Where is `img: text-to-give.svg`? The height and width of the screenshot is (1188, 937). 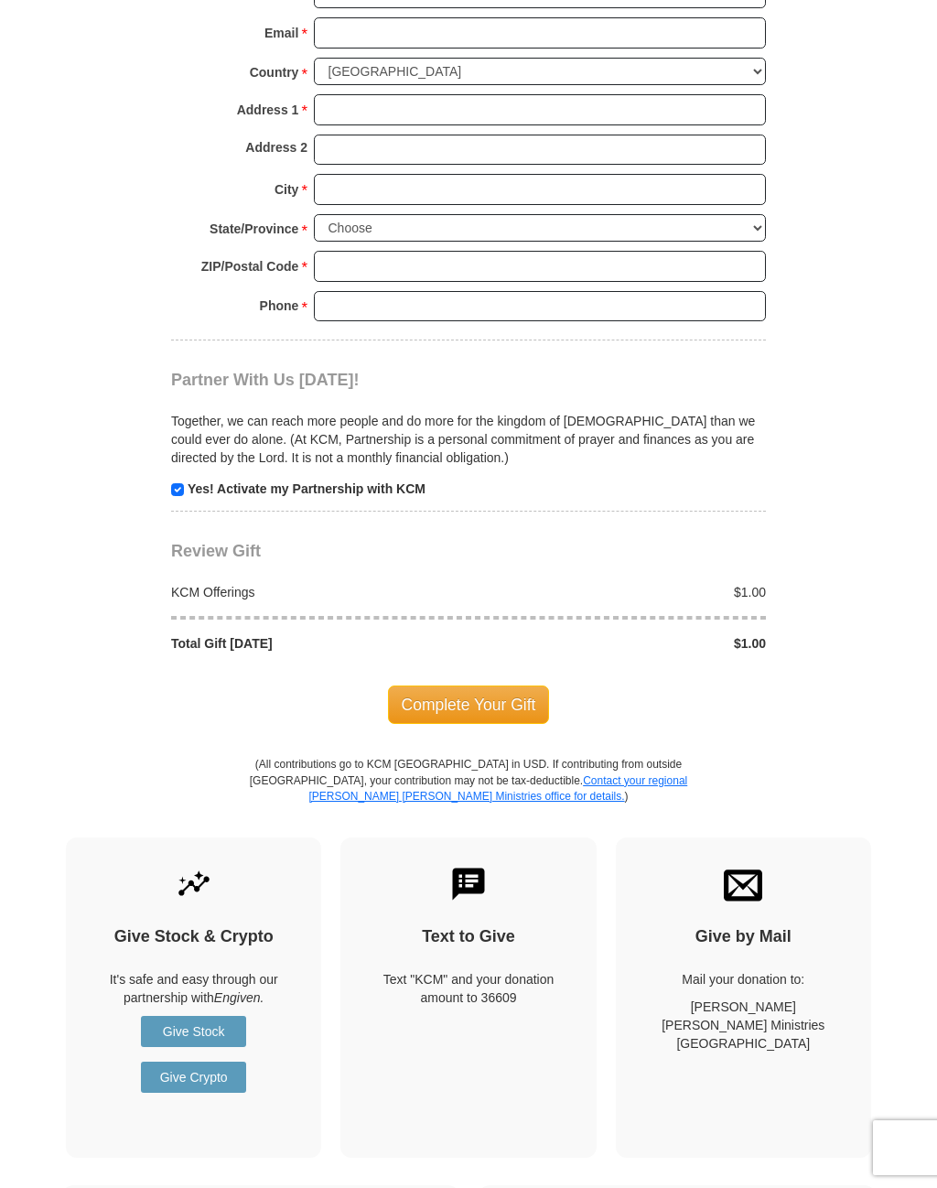 img: text-to-give.svg is located at coordinates (469, 884).